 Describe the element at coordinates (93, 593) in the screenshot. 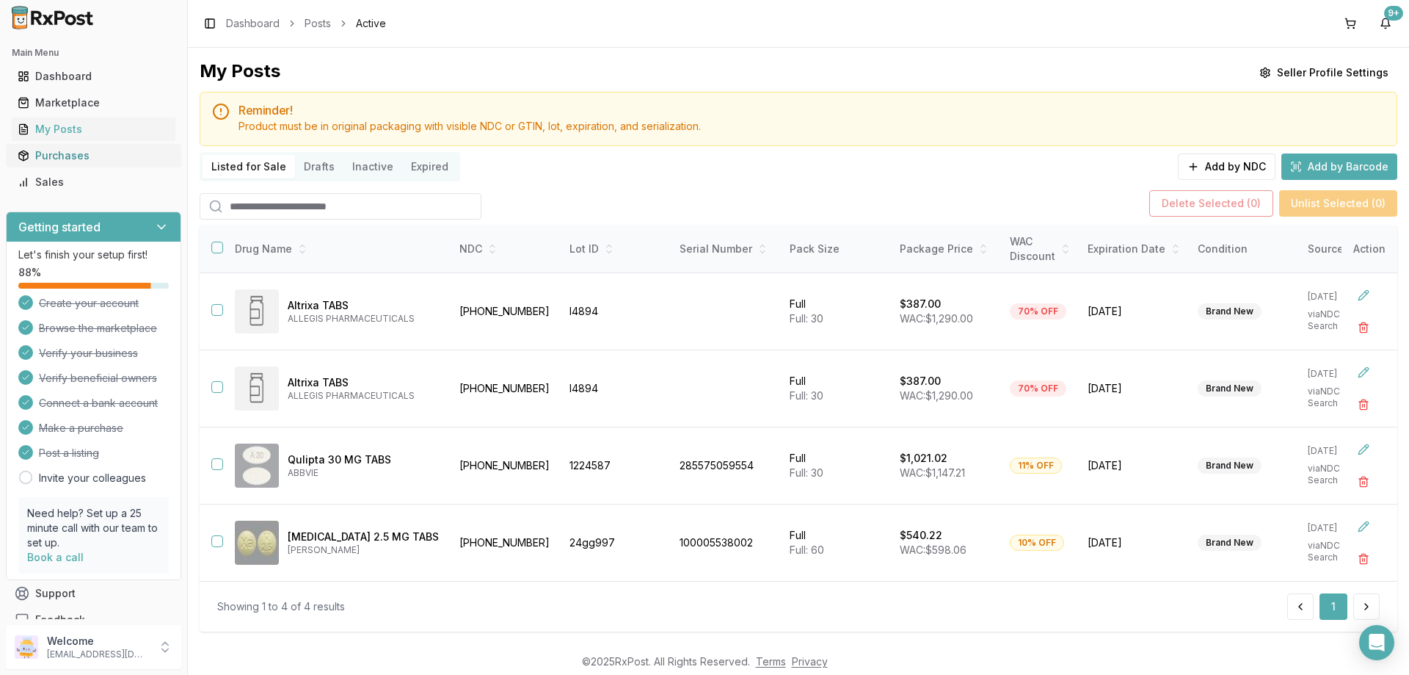

I see `button: Support` at that location.